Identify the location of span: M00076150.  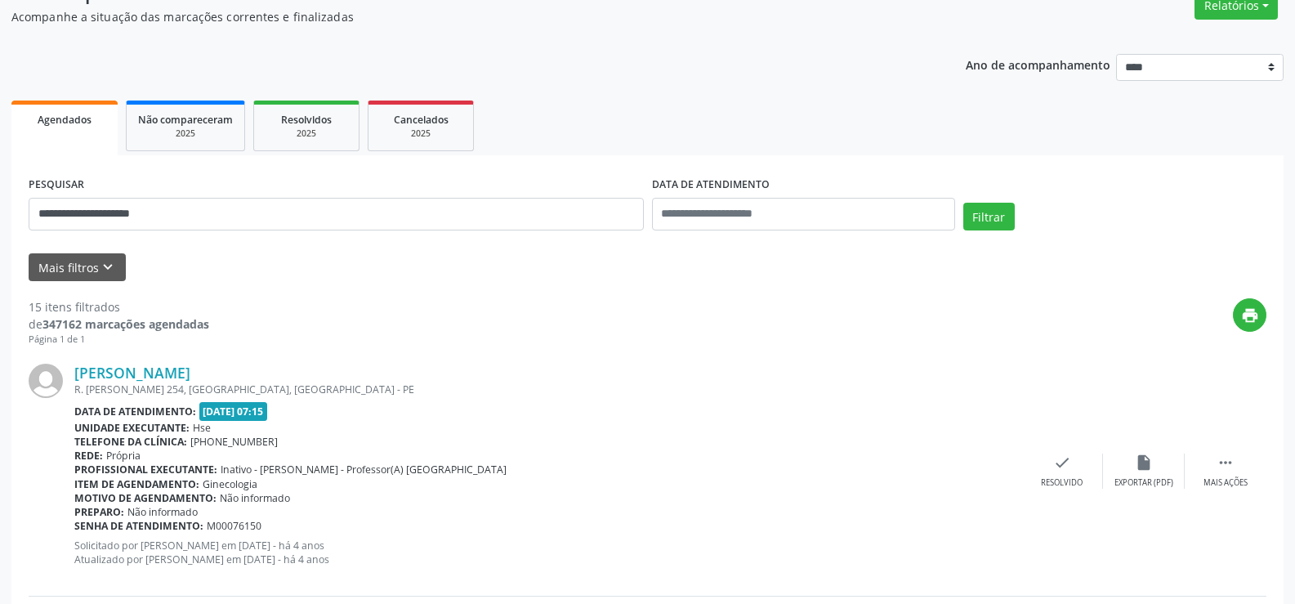
(234, 525).